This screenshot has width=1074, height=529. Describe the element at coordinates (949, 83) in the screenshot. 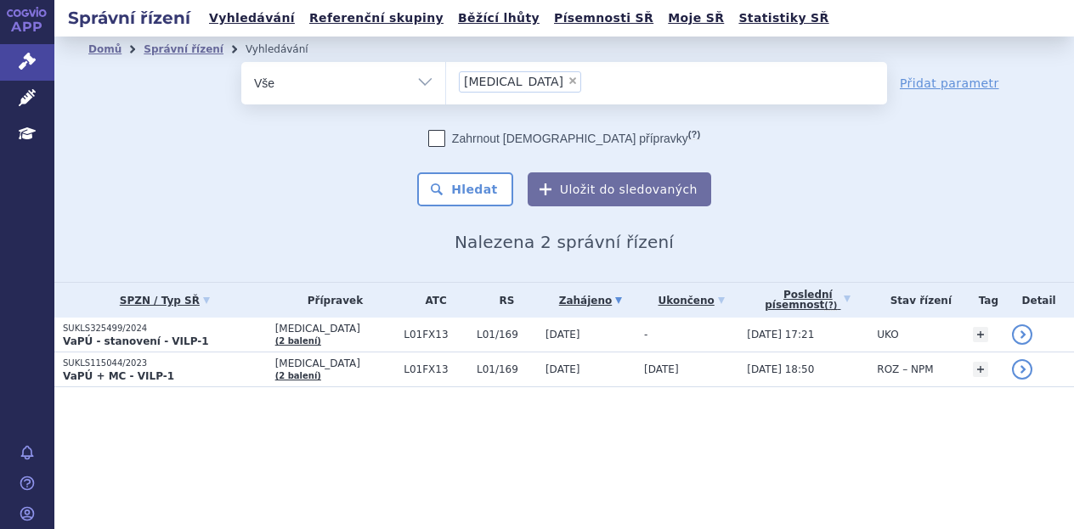

I see `a: Přidat parametr` at that location.